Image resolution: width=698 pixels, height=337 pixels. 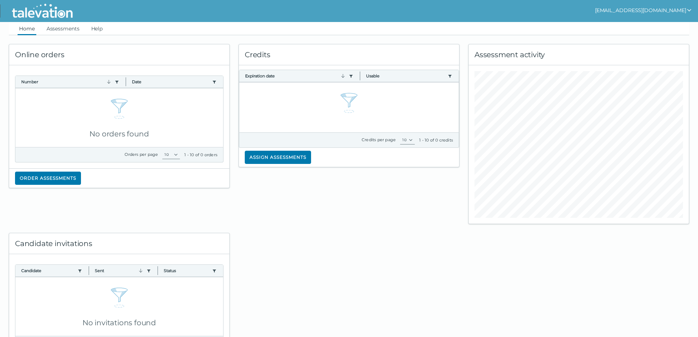 I want to click on div: Candidate invitations, so click(x=119, y=243).